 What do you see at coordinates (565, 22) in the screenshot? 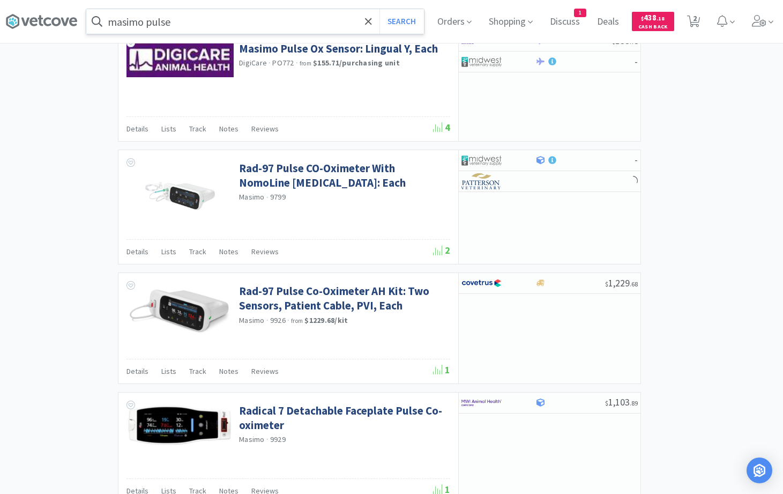
I see `a: Discuss1` at bounding box center [565, 22].